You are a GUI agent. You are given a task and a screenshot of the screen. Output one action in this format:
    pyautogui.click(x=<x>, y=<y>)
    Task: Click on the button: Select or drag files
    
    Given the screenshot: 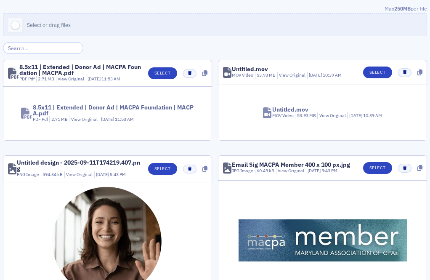 What is the action you would take?
    pyautogui.click(x=215, y=25)
    